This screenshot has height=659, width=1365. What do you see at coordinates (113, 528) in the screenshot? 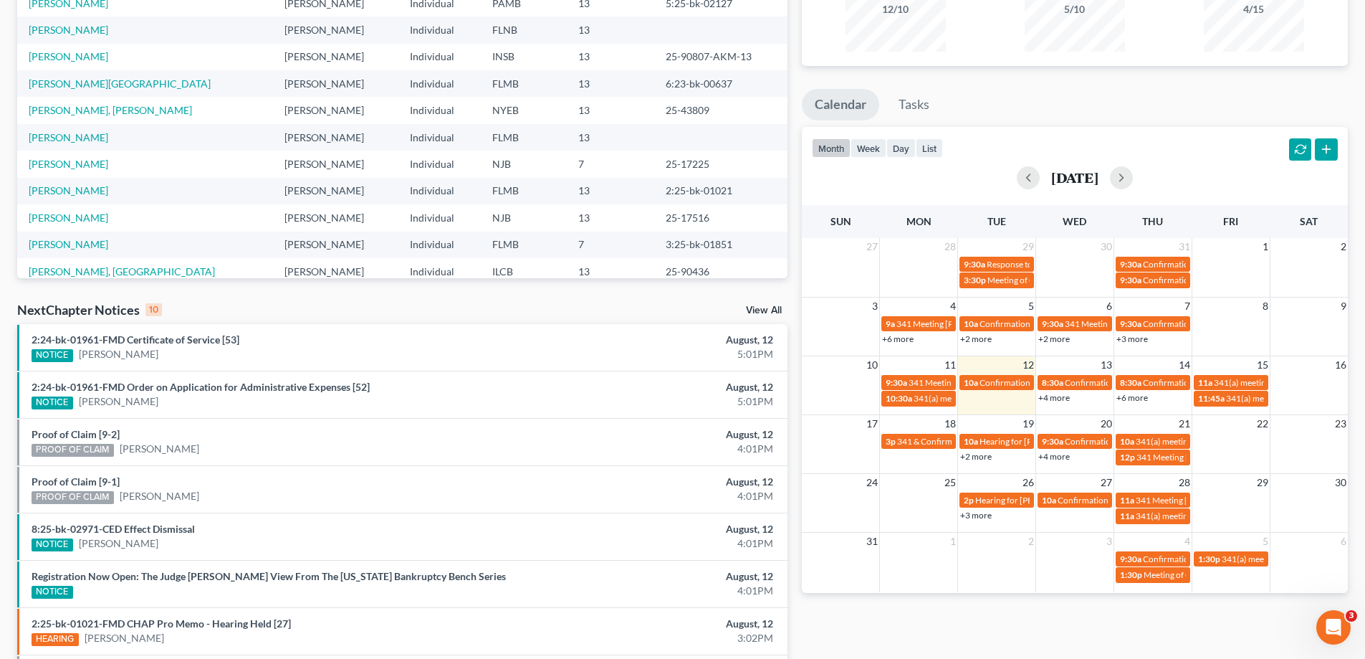
I see `a: 8:25-bk-02971-CED Effect Dismissal` at bounding box center [113, 528].